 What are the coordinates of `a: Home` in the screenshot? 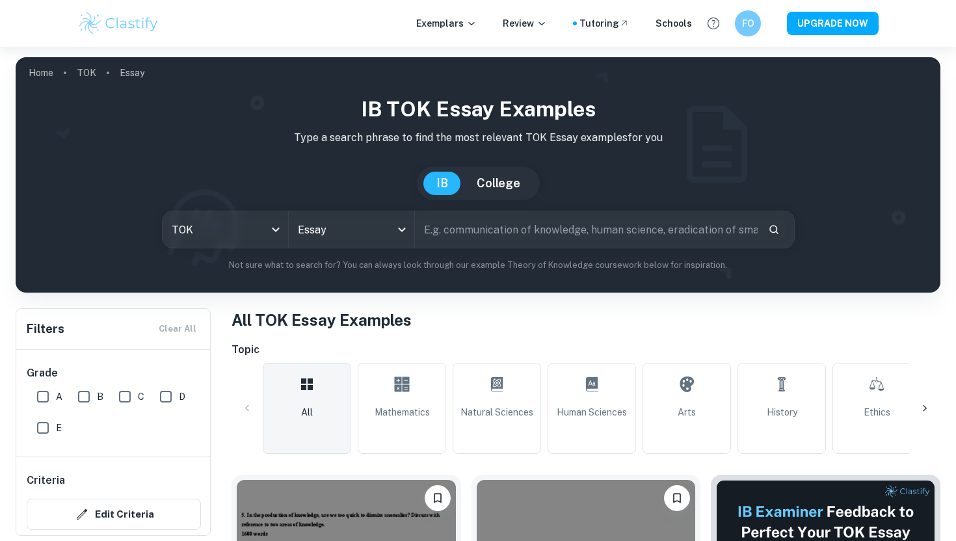 It's located at (41, 73).